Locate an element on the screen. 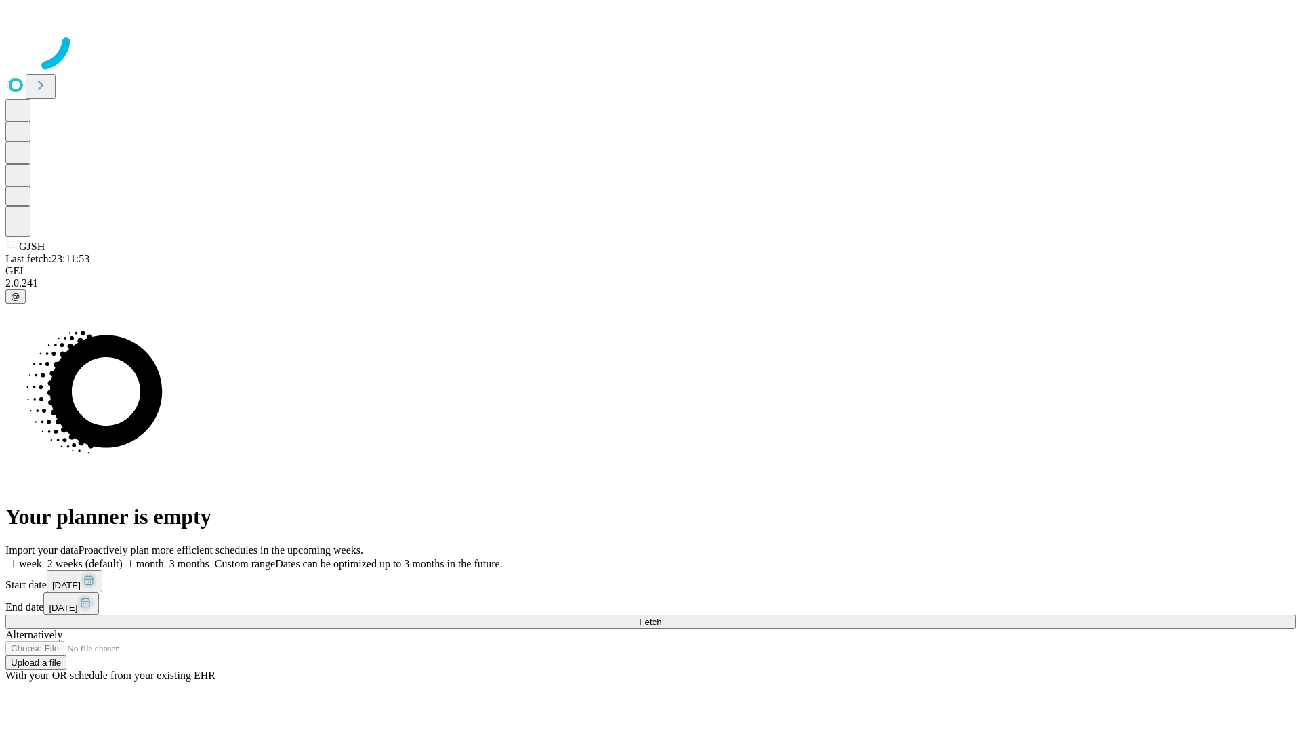  span: 2 weeks (default) is located at coordinates (85, 563).